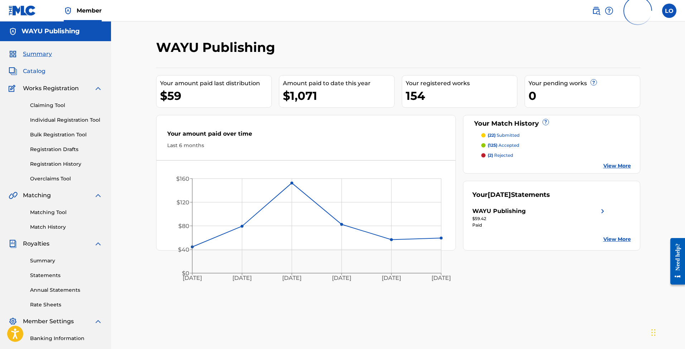 The image size is (685, 349). Describe the element at coordinates (66, 164) in the screenshot. I see `a: Registration History` at that location.